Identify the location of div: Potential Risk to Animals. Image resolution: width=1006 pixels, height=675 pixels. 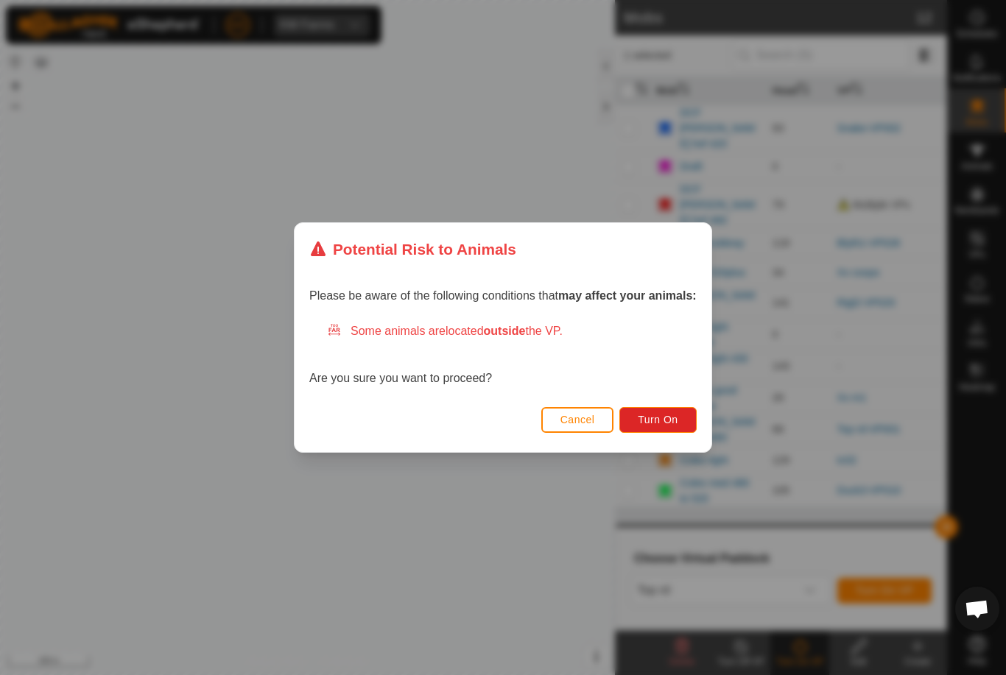
(412, 249).